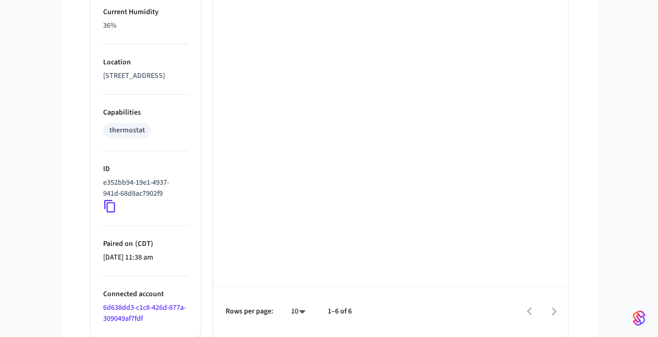  I want to click on p: 1–6 of 6, so click(340, 312).